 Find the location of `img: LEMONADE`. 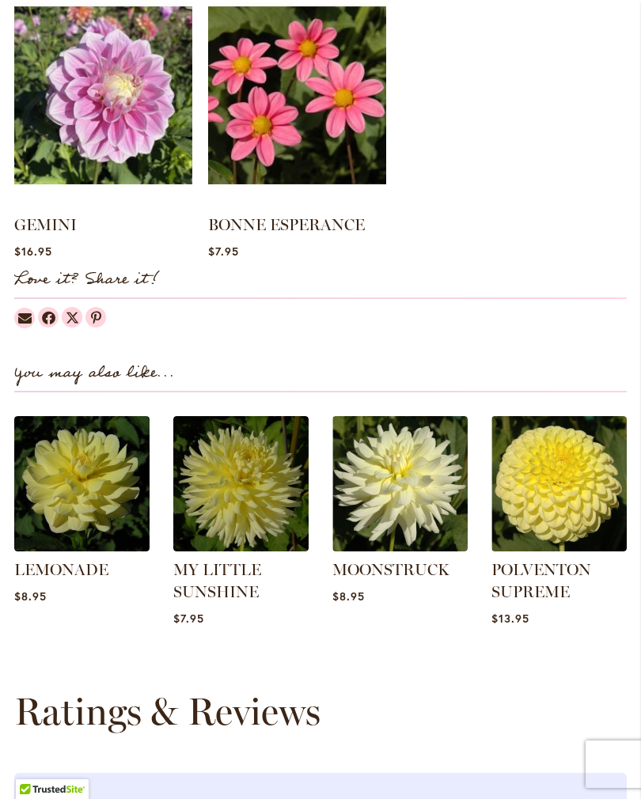

img: LEMONADE is located at coordinates (81, 483).